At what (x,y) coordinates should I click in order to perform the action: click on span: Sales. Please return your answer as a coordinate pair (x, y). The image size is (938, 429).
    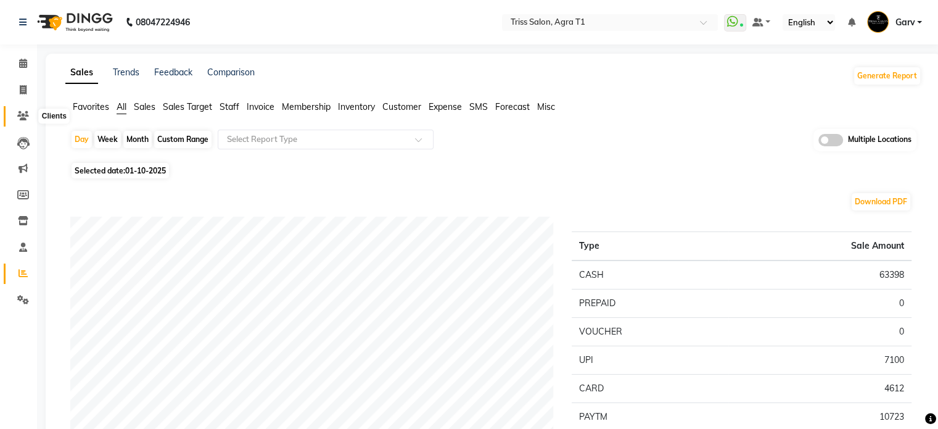
    Looking at the image, I should click on (144, 107).